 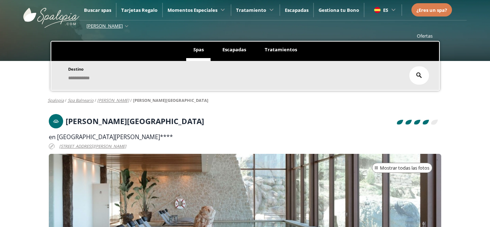 I want to click on a: Tarjetas Regalo, so click(x=139, y=10).